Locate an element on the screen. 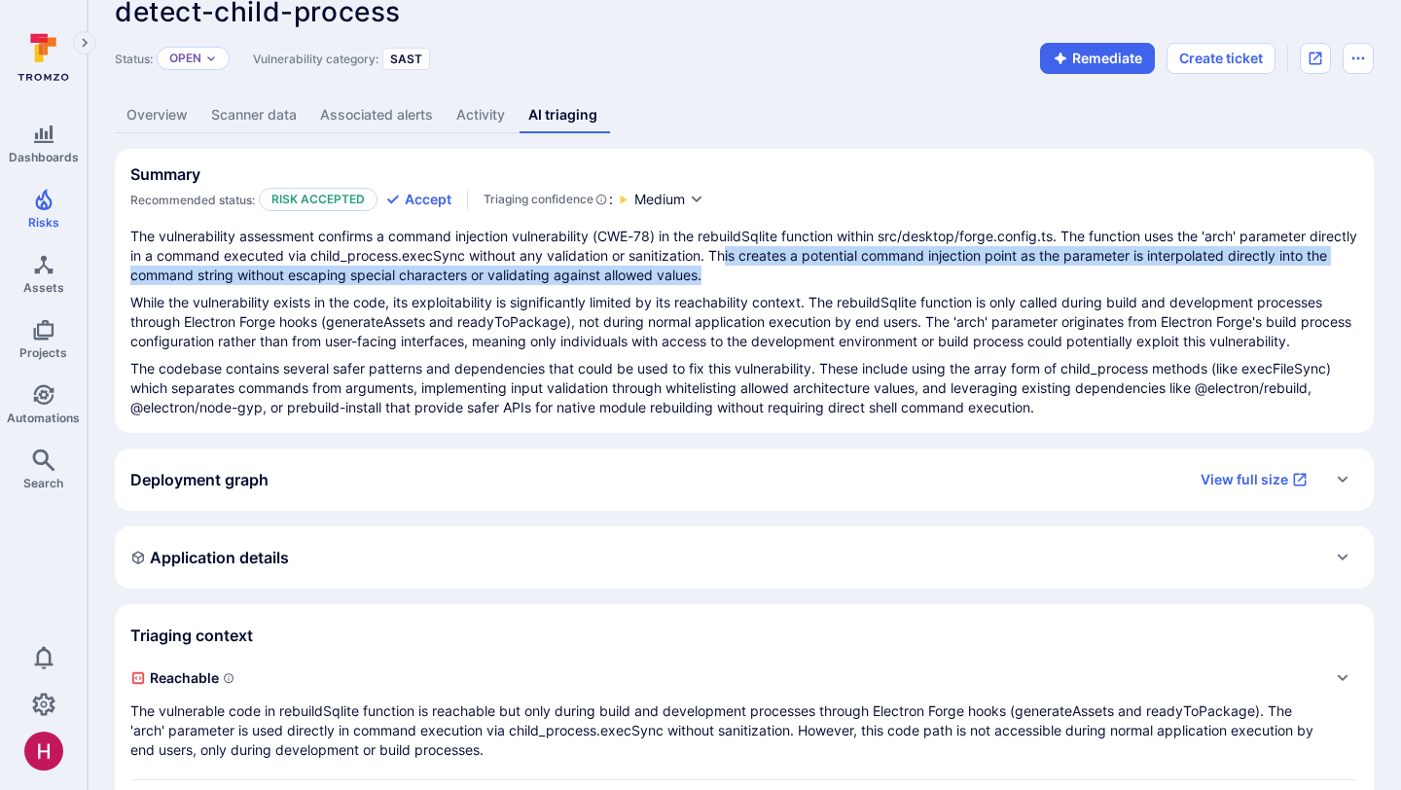 The image size is (1401, 790). span: Search is located at coordinates (43, 483).